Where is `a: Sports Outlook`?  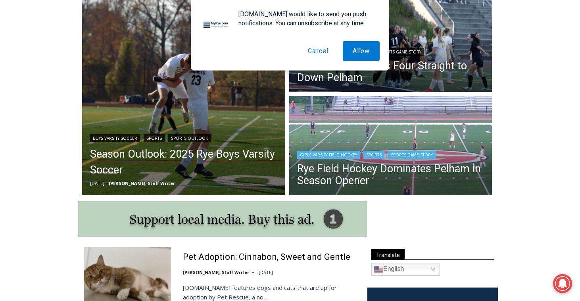
a: Sports Outlook is located at coordinates (189, 138).